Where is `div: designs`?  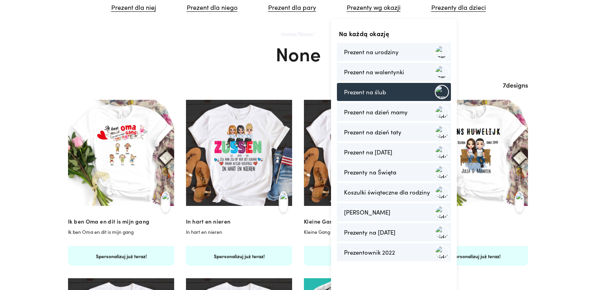 div: designs is located at coordinates (298, 85).